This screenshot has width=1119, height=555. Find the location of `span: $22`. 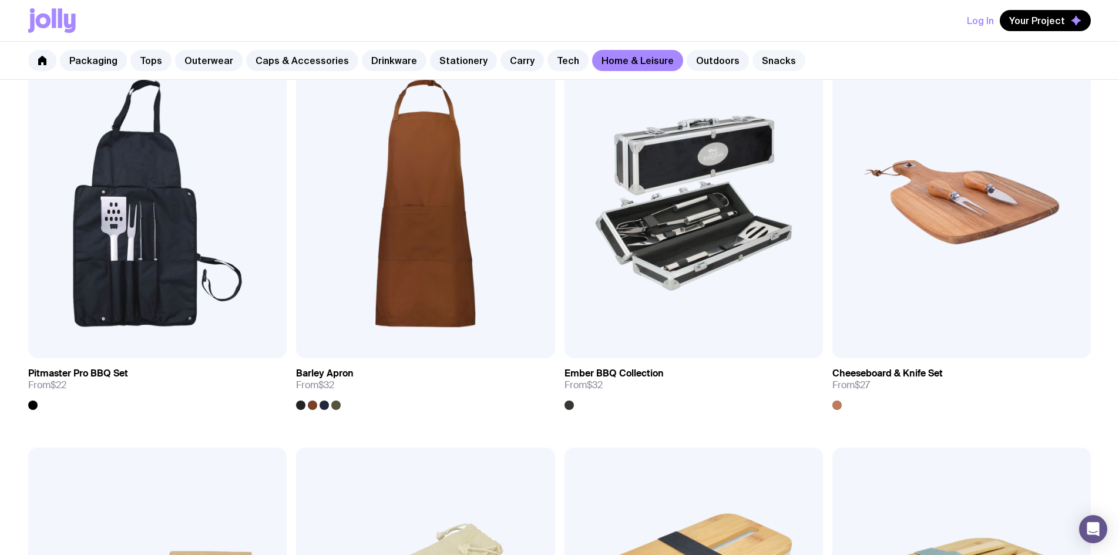

span: $22 is located at coordinates (58, 385).